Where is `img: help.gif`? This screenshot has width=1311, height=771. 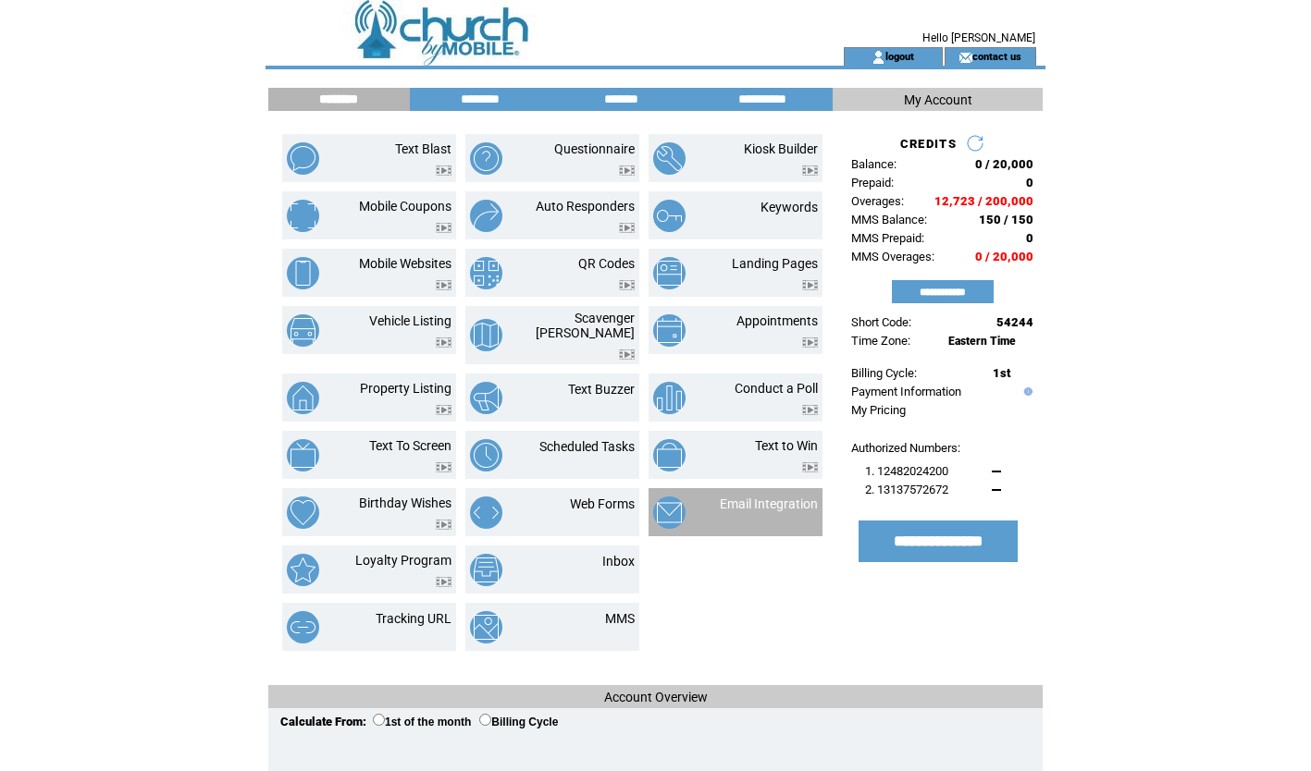
img: help.gif is located at coordinates (1026, 391).